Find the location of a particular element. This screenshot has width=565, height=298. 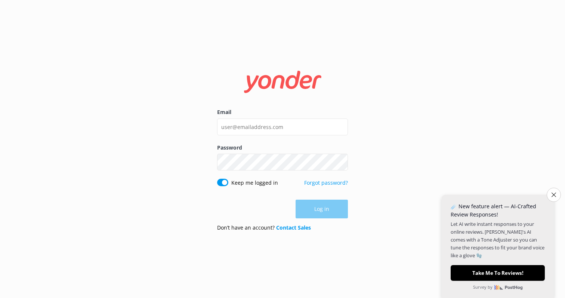

label: Email is located at coordinates (283, 112).